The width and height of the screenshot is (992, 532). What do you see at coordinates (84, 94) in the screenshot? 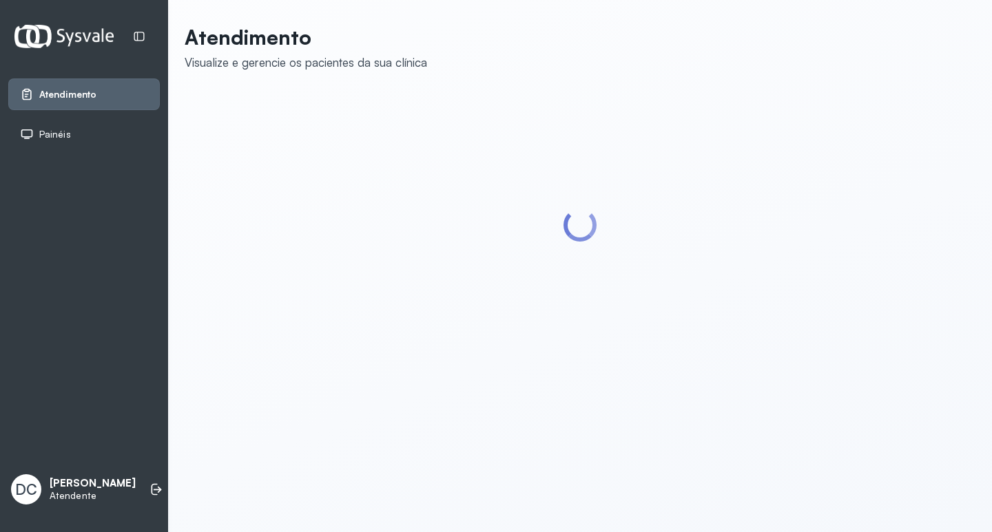
I see `a: Atendimento` at bounding box center [84, 94].